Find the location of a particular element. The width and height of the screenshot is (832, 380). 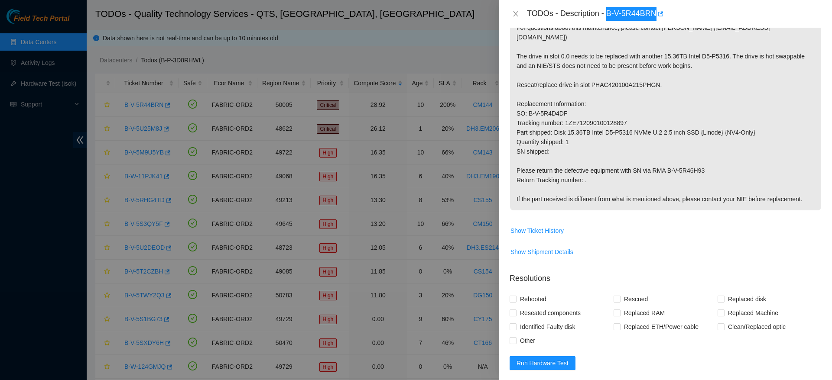

span: Show Shipment Details is located at coordinates (542, 252).